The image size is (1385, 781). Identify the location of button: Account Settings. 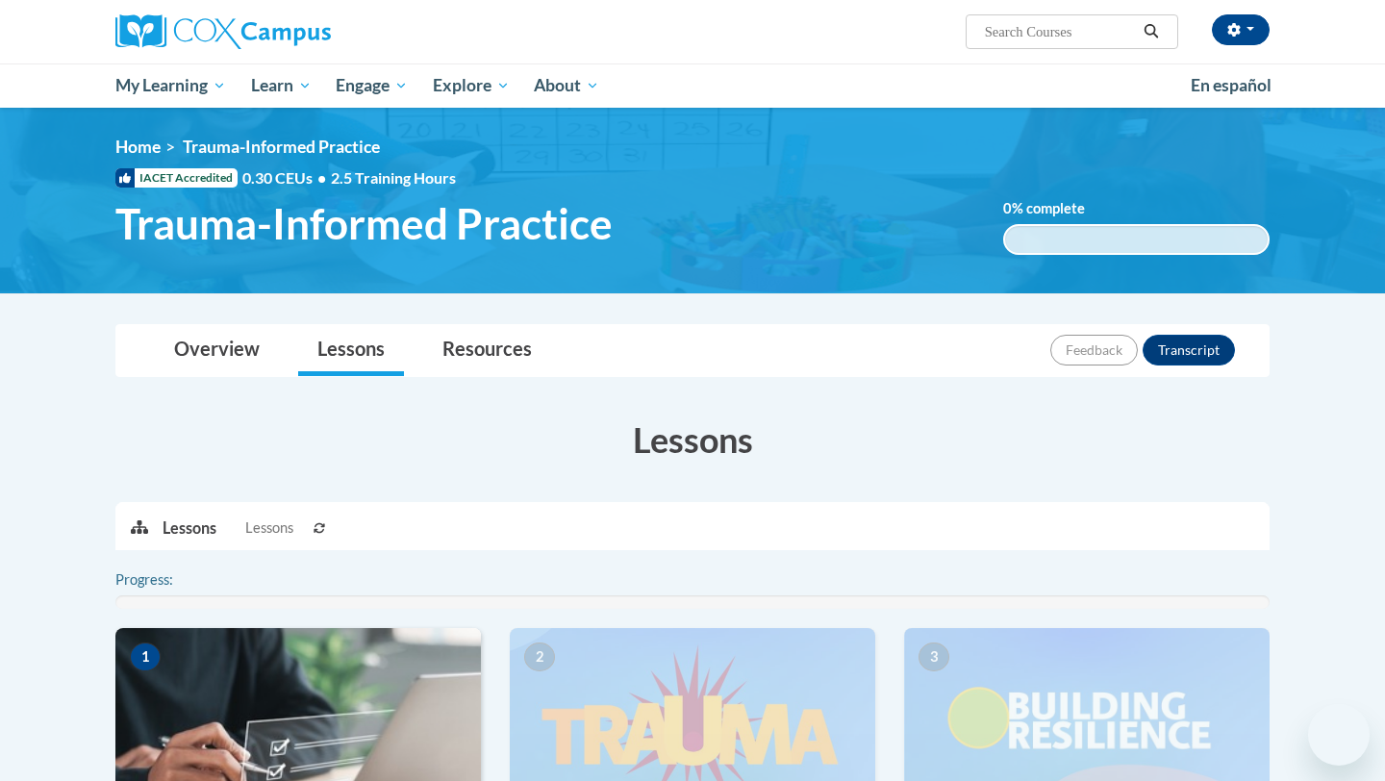
(1240, 30).